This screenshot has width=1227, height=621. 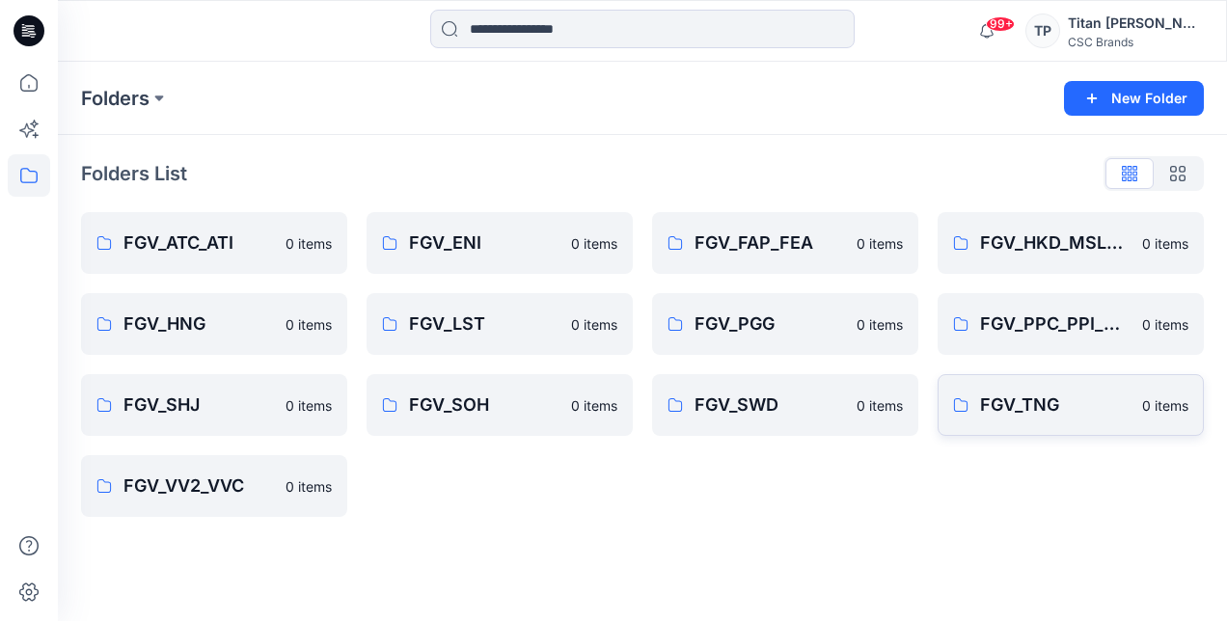 I want to click on div: TP, so click(x=1043, y=31).